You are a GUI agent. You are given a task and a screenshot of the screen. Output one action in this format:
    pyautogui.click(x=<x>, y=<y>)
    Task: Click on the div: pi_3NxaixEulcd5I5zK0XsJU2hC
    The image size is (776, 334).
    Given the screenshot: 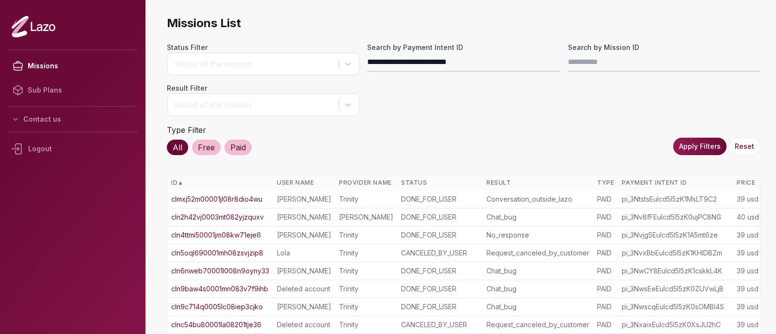 What is the action you would take?
    pyautogui.click(x=675, y=325)
    